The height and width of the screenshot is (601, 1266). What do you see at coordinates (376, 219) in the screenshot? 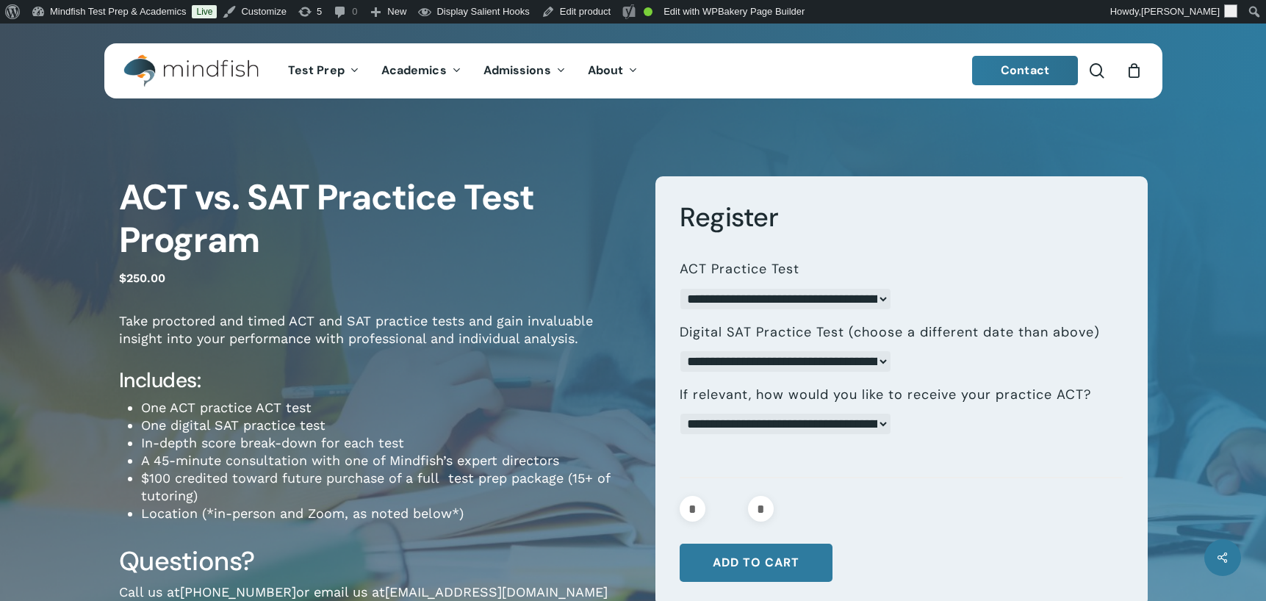
I see `h1: ACT vs. SAT Practice Test Program` at bounding box center [376, 219].